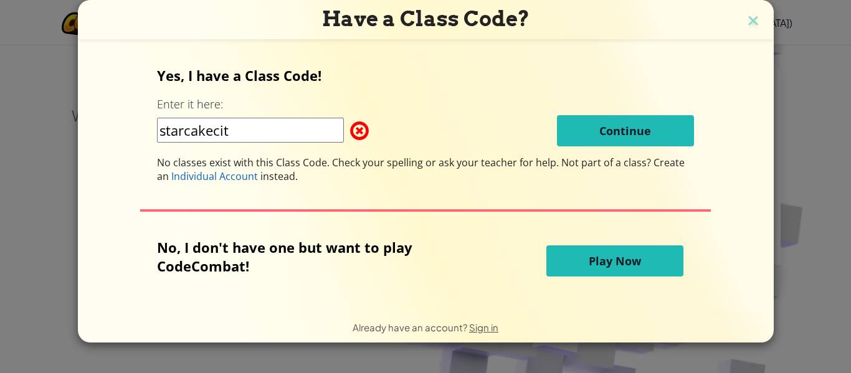  I want to click on button: Play Now, so click(615, 261).